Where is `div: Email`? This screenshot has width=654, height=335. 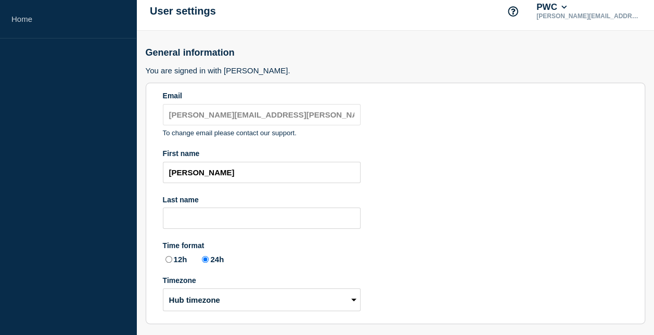 div: Email is located at coordinates (262, 96).